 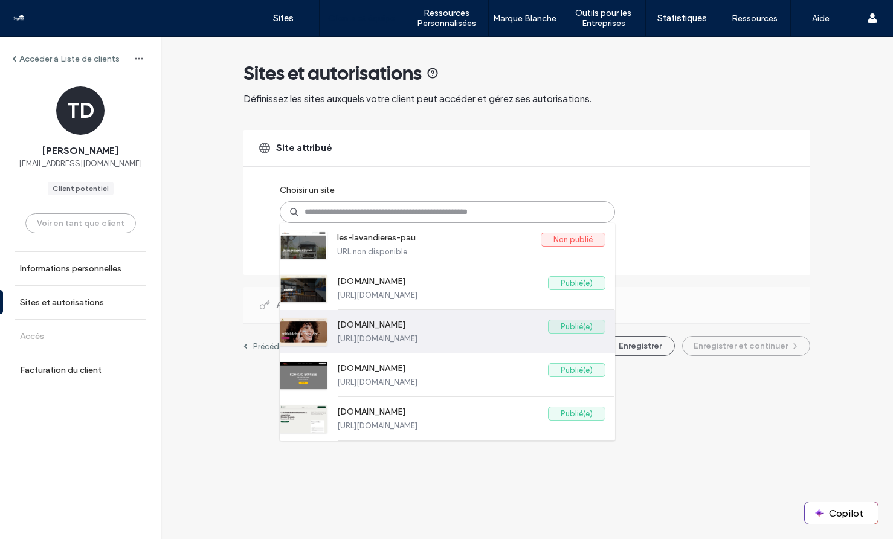 I want to click on label: les-lavandieres-pau, so click(x=439, y=240).